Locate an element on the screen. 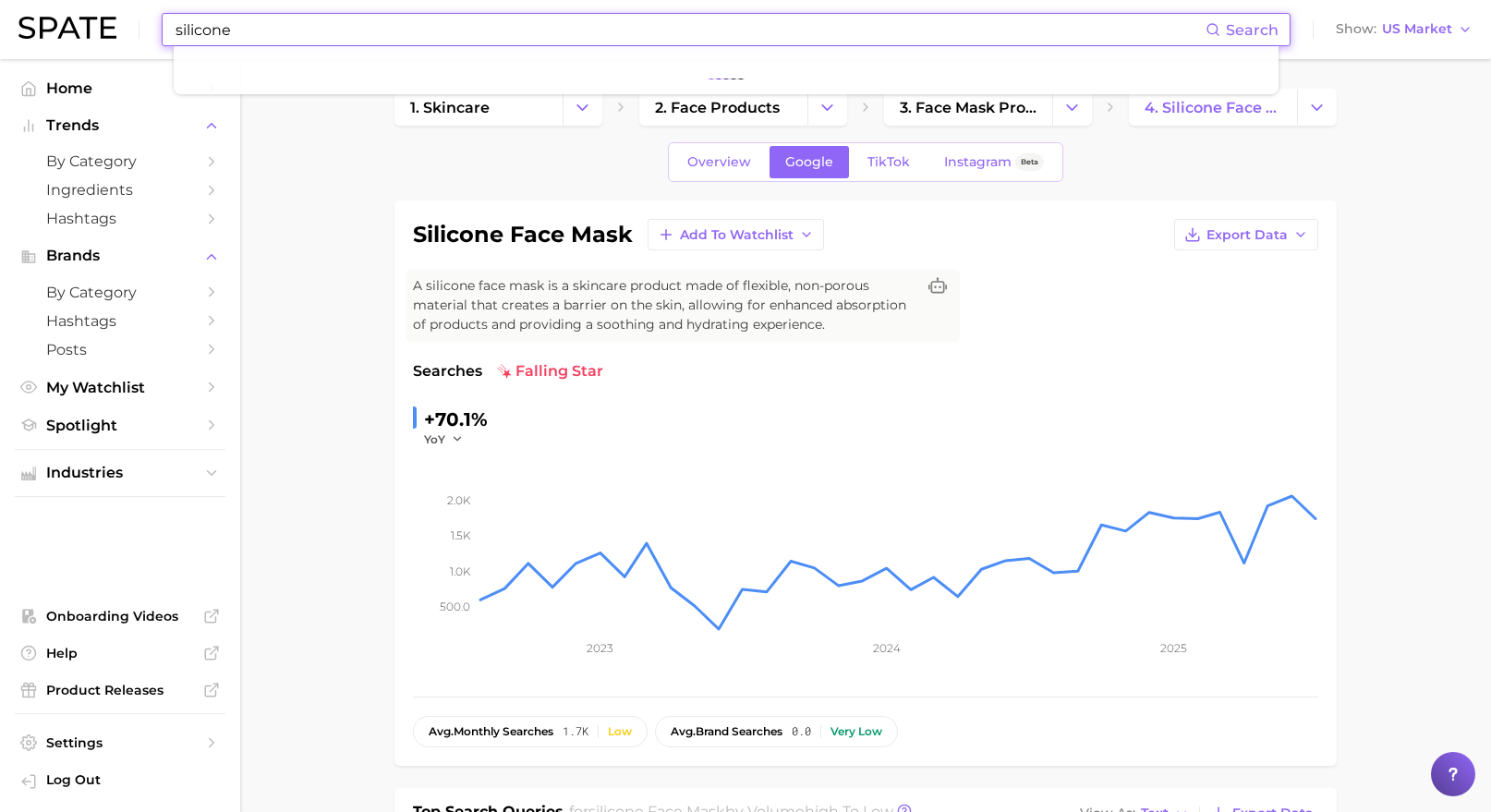  a: InstagramBeta is located at coordinates (994, 162).